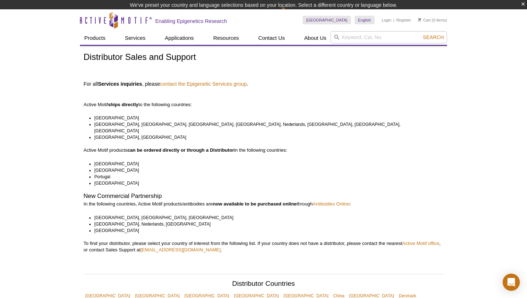 The width and height of the screenshot is (527, 298). What do you see at coordinates (511, 282) in the screenshot?
I see `div: Open Intercom Messenger` at bounding box center [511, 282].